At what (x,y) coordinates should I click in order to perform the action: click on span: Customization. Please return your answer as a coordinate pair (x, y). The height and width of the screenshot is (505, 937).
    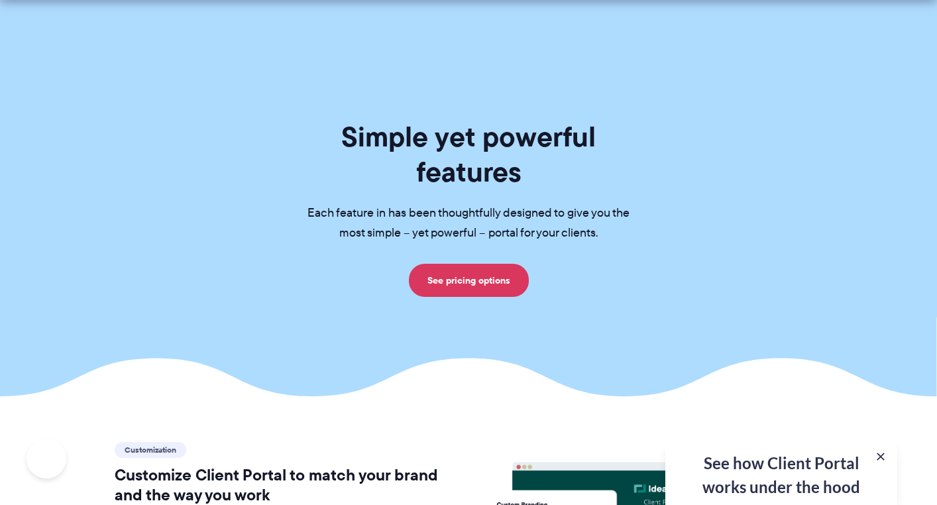
    Looking at the image, I should click on (150, 450).